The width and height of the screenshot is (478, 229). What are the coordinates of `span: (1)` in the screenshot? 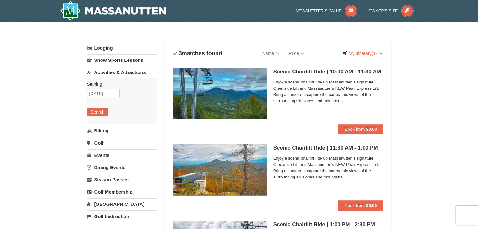 It's located at (374, 53).